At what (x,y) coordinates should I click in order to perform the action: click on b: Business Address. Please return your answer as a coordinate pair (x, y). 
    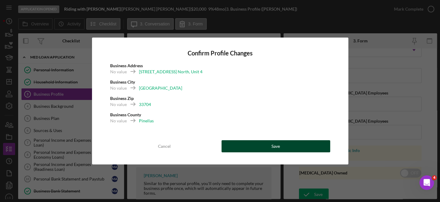
    Looking at the image, I should click on (126, 65).